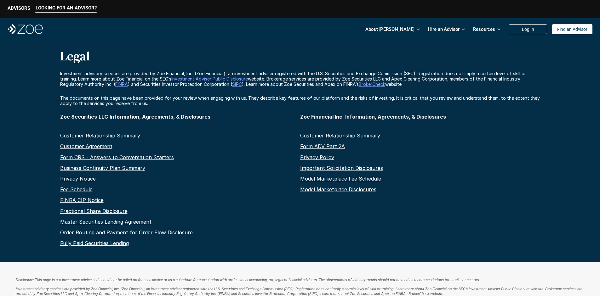  I want to click on p: Legal, so click(75, 56).